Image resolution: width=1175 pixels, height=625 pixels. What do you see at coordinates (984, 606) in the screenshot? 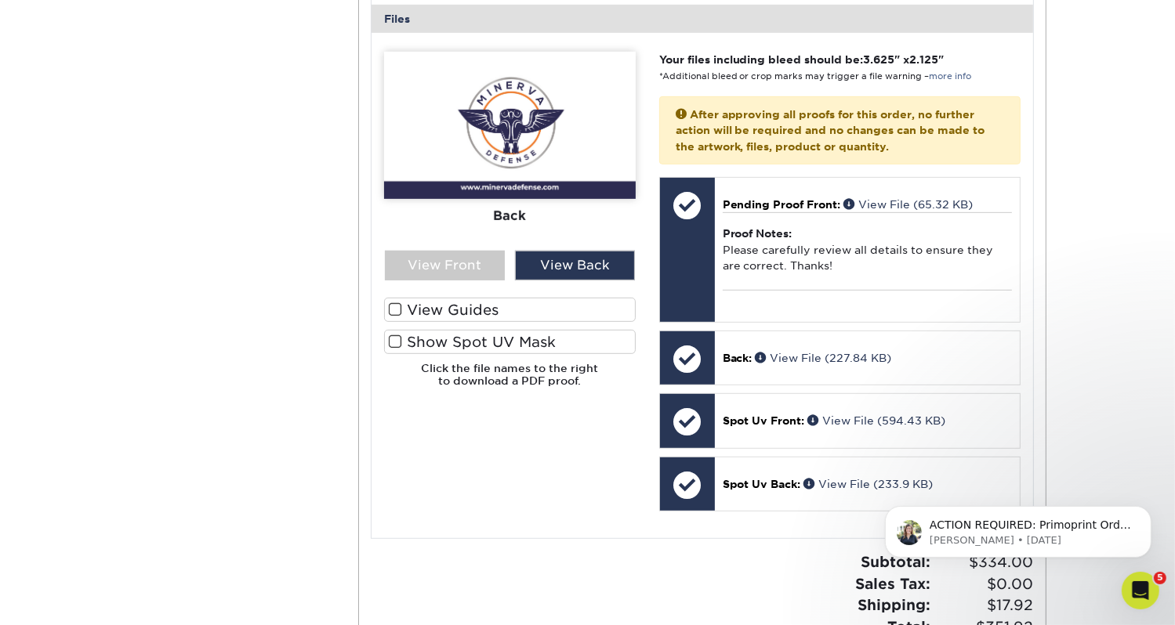
I see `span: $17.92` at bounding box center [984, 606].